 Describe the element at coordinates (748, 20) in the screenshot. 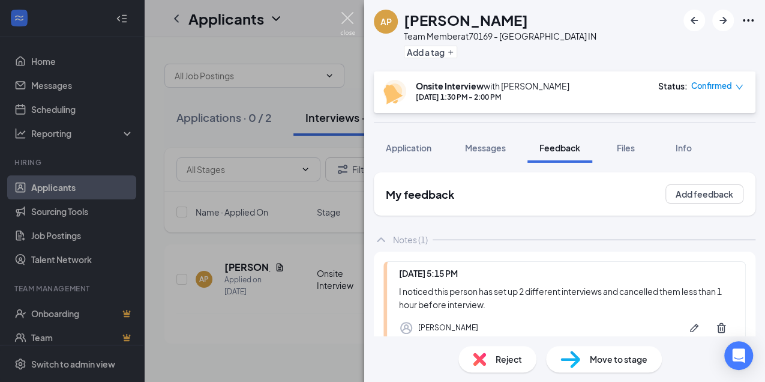

I see `svg: Ellipses` at that location.